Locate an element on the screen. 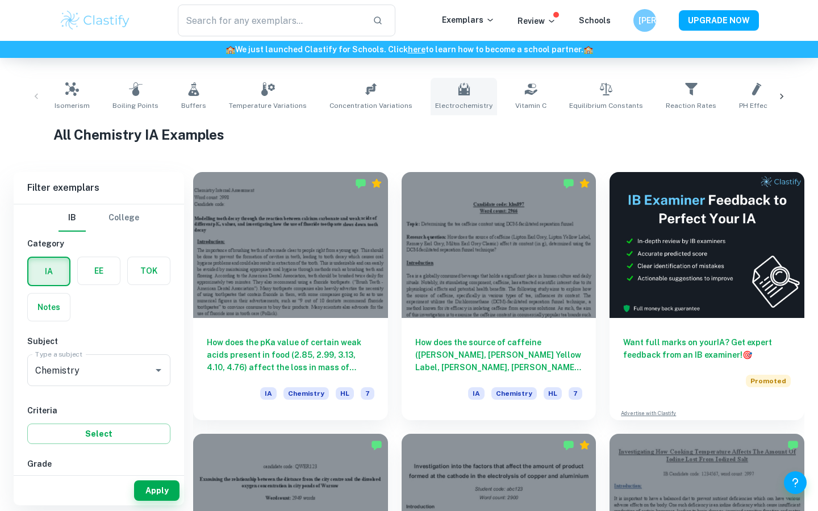 This screenshot has width=818, height=511. h6: Want full marks on your IA ? Get expert feedback from an IB examiner! is located at coordinates (707, 349).